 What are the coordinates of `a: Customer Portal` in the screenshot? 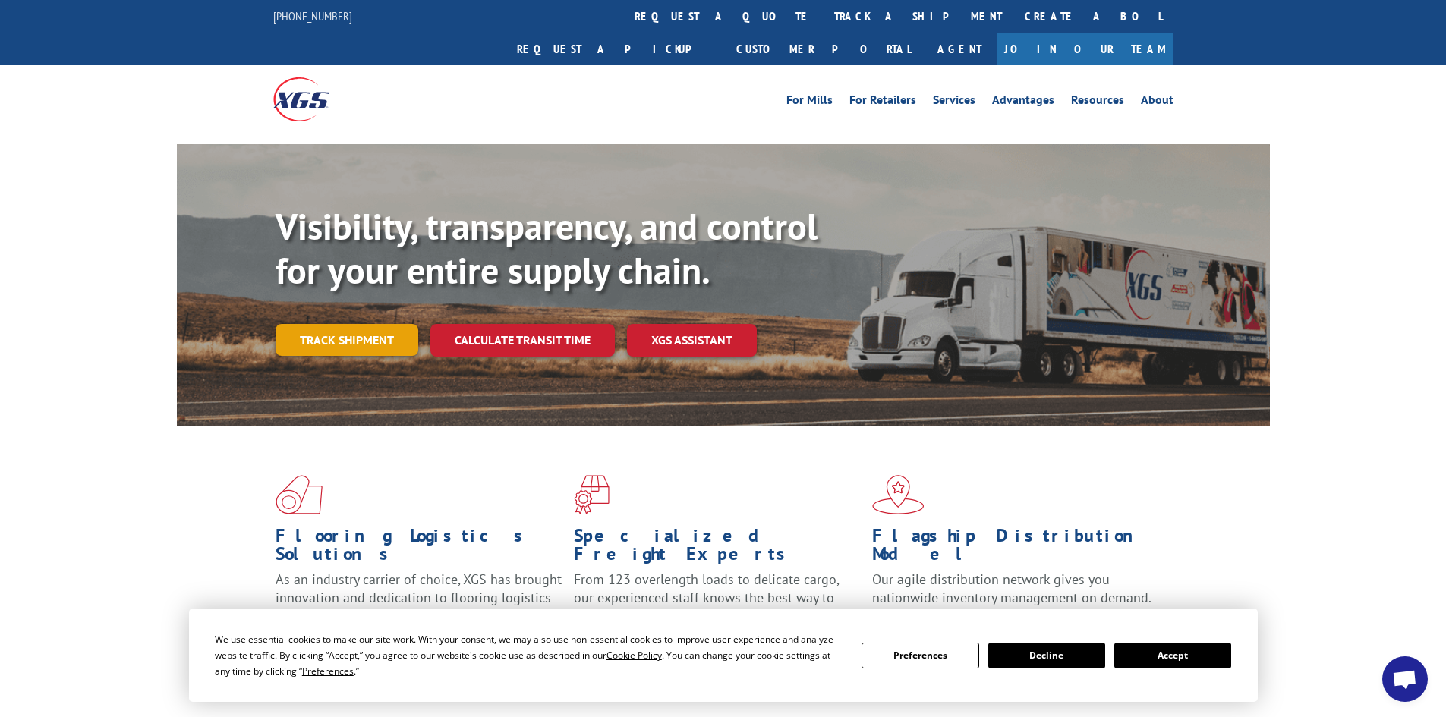 It's located at (823, 49).